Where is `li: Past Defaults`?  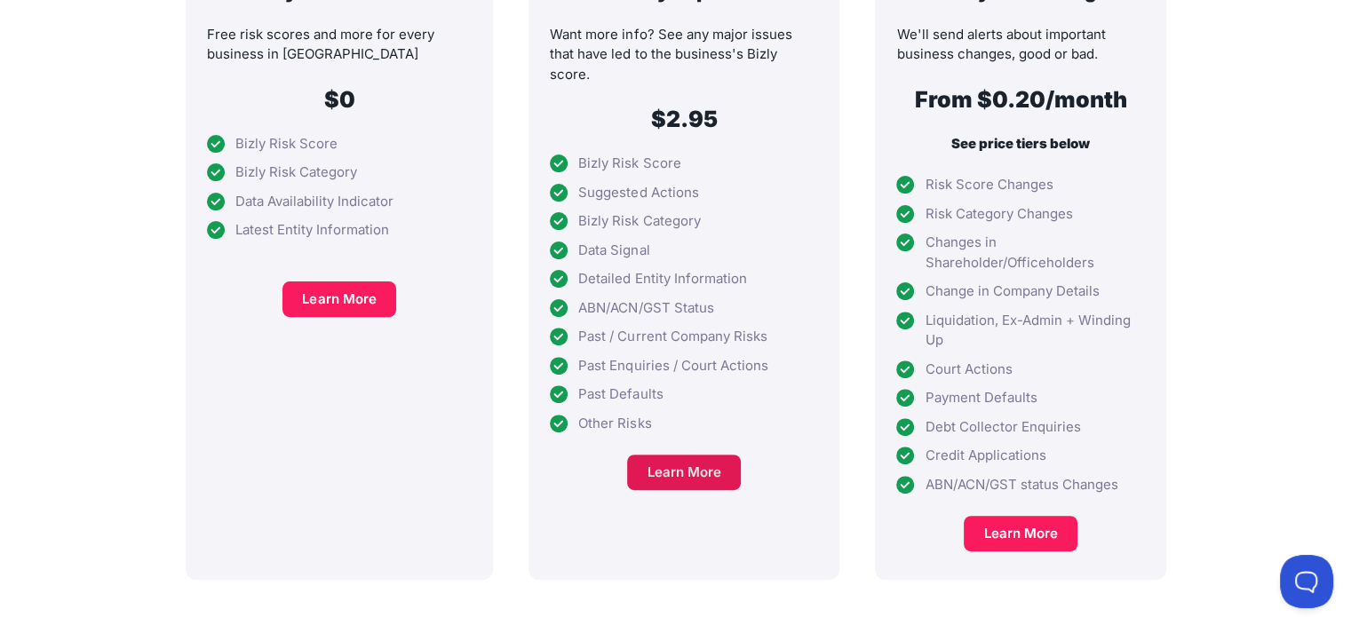 li: Past Defaults is located at coordinates (684, 394).